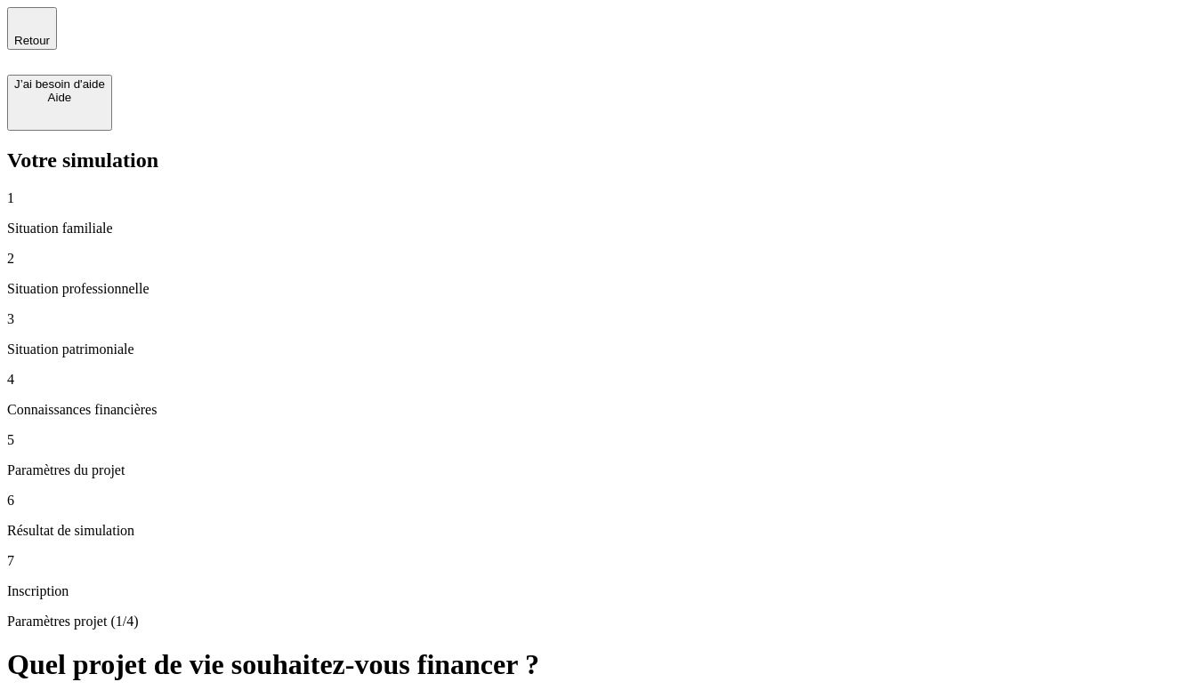  Describe the element at coordinates (601, 440) in the screenshot. I see `p: 5` at that location.